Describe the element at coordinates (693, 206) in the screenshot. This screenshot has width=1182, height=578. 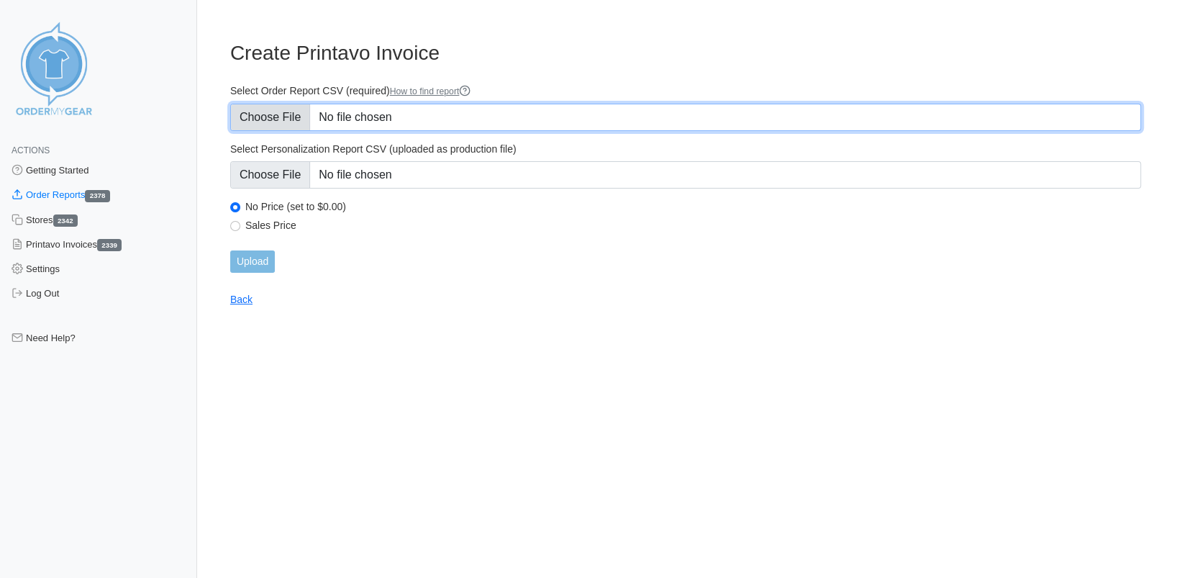
I see `label: No Price (set to $0.00)` at that location.